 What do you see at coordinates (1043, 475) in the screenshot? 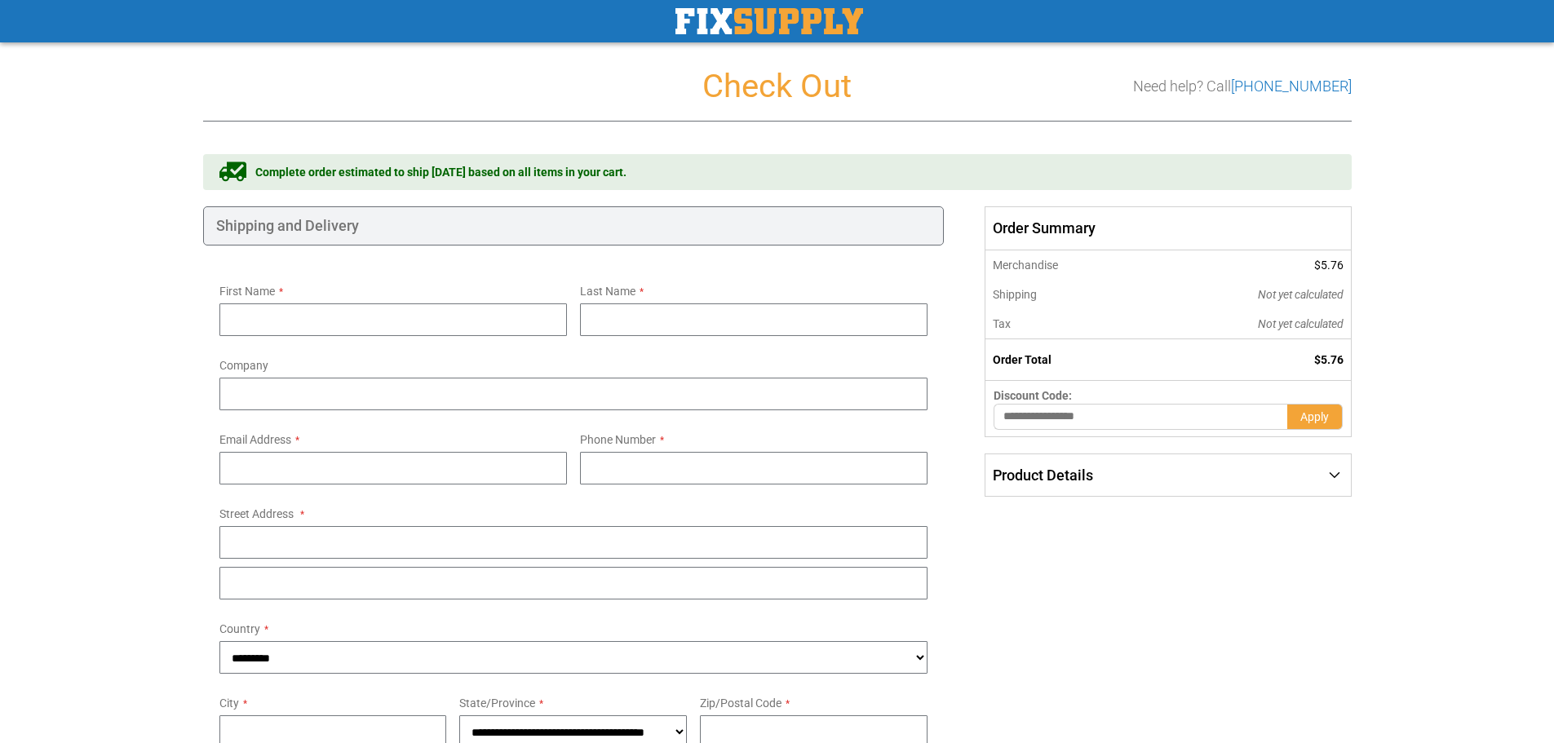
I see `span: Product Details` at bounding box center [1043, 475].